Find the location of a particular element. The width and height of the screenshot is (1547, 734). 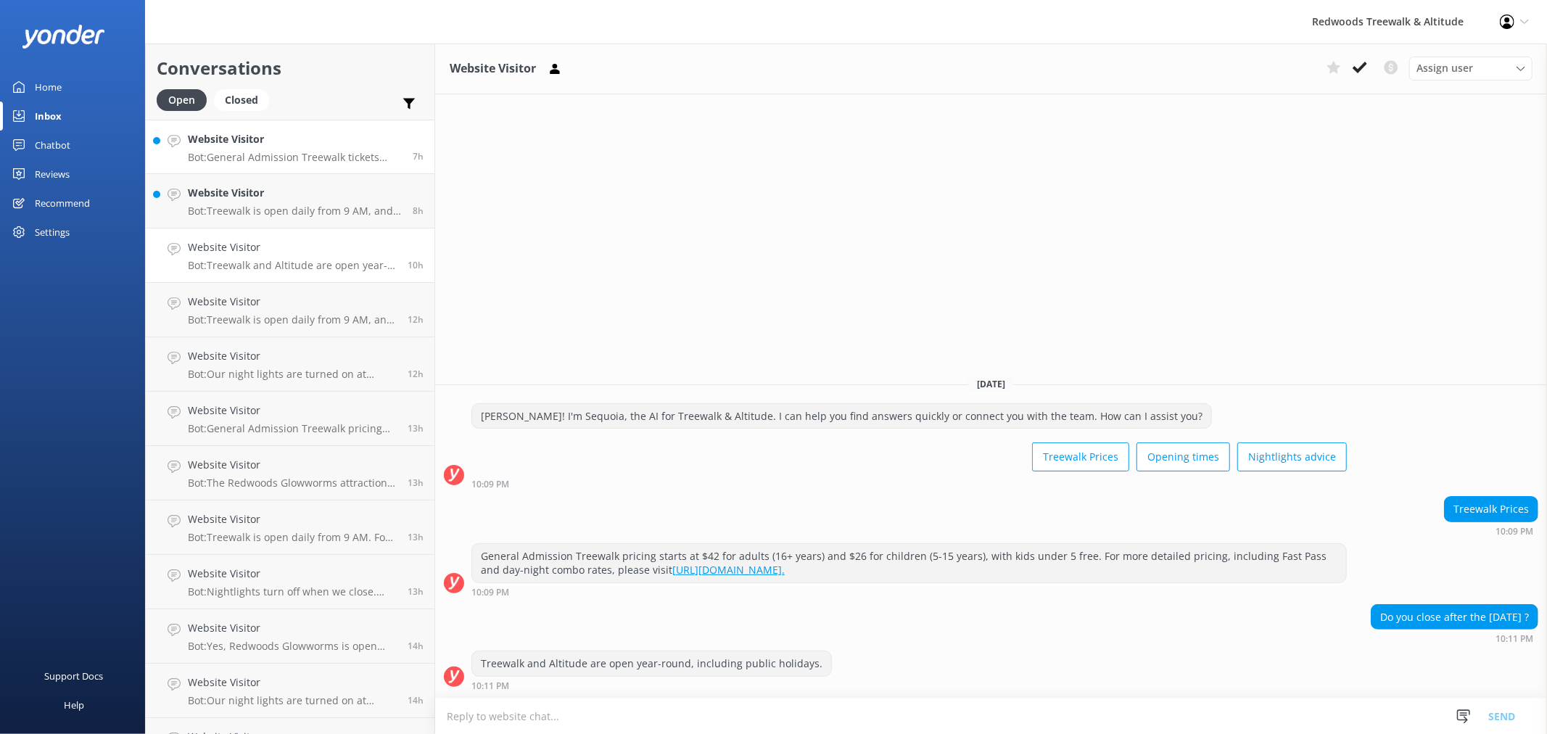

span: Oct 14 2025 07:55pm (UTC +13:00) Pacific/Auckland is located at coordinates (415, 373).